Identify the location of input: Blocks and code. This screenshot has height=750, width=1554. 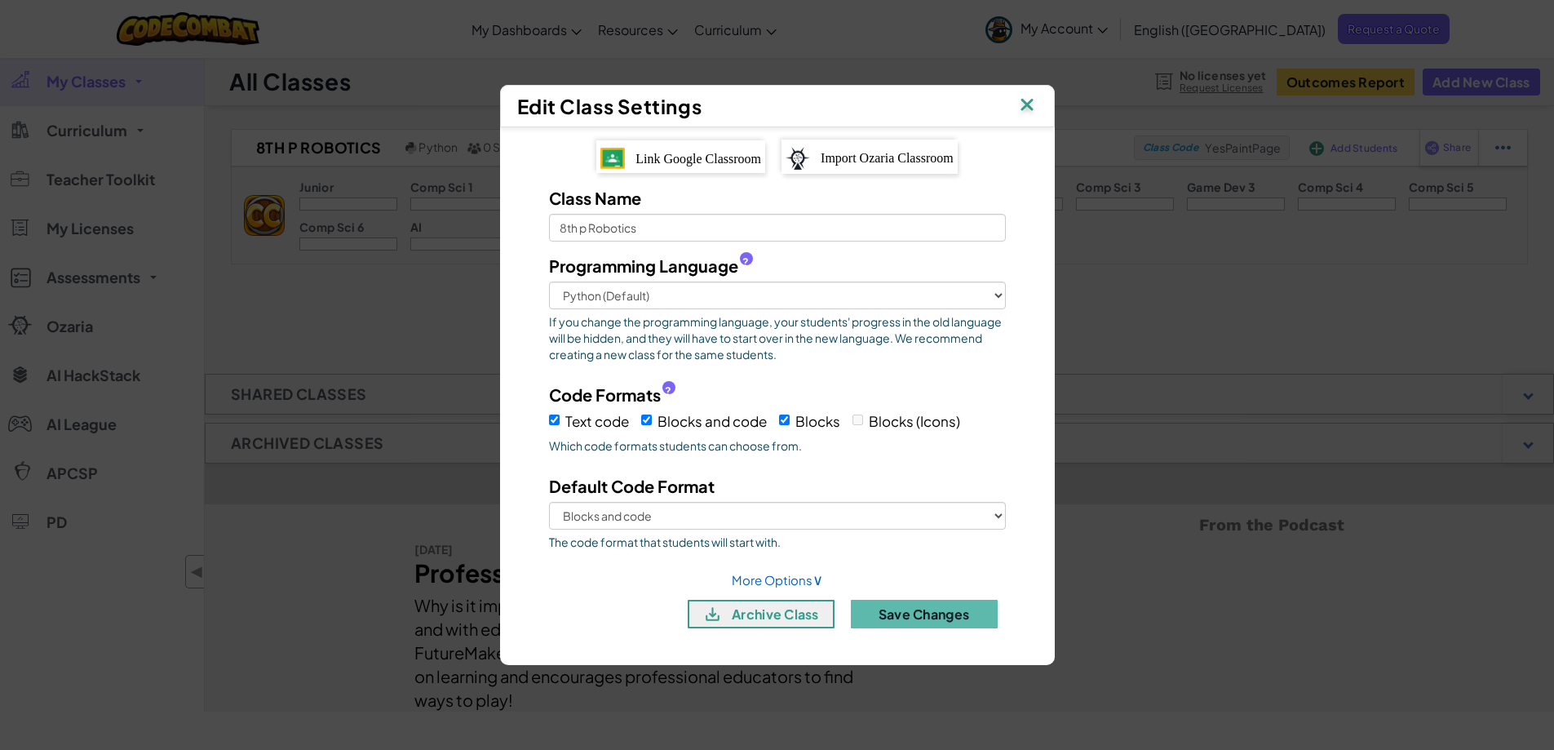
(646, 419).